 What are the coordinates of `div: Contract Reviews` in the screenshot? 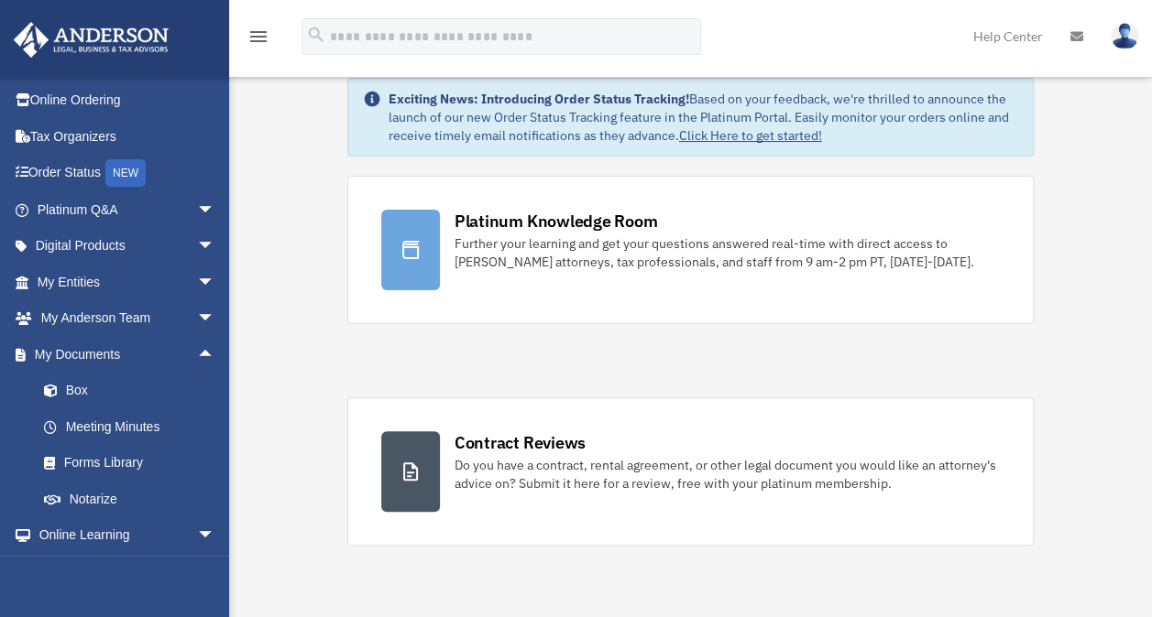 It's located at (519, 442).